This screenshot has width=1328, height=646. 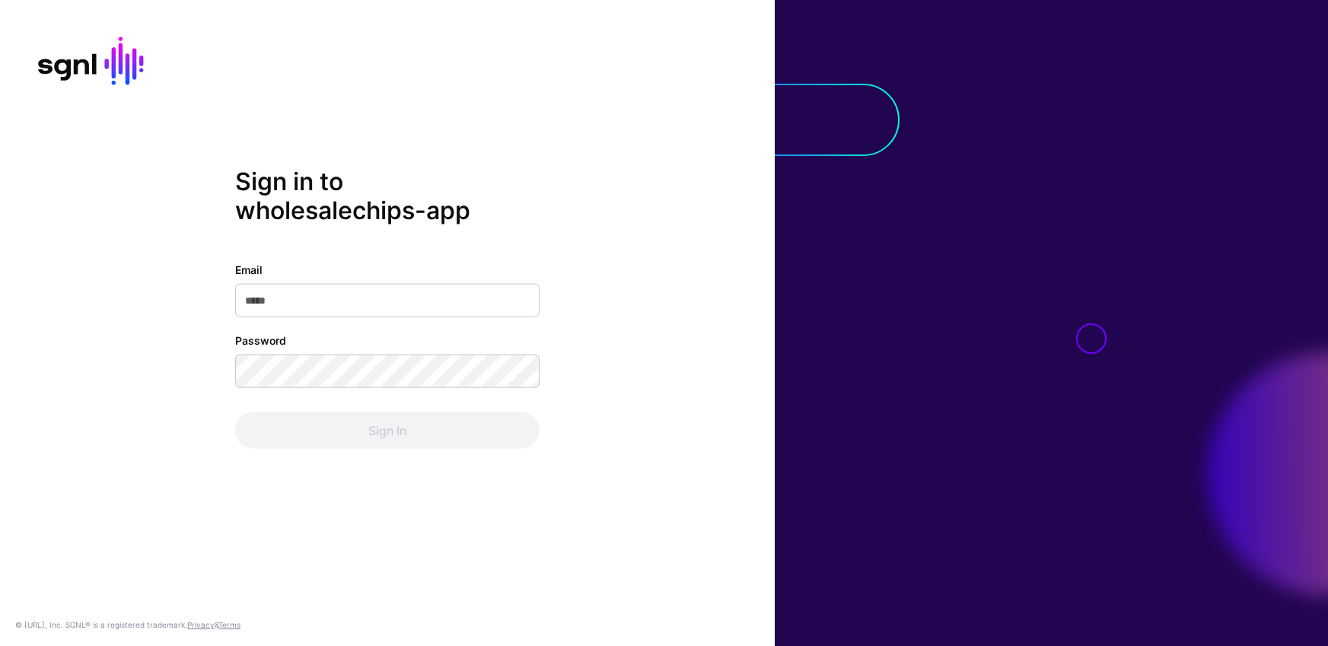 What do you see at coordinates (387, 196) in the screenshot?
I see `h2: Sign in to wholesalechips-app` at bounding box center [387, 196].